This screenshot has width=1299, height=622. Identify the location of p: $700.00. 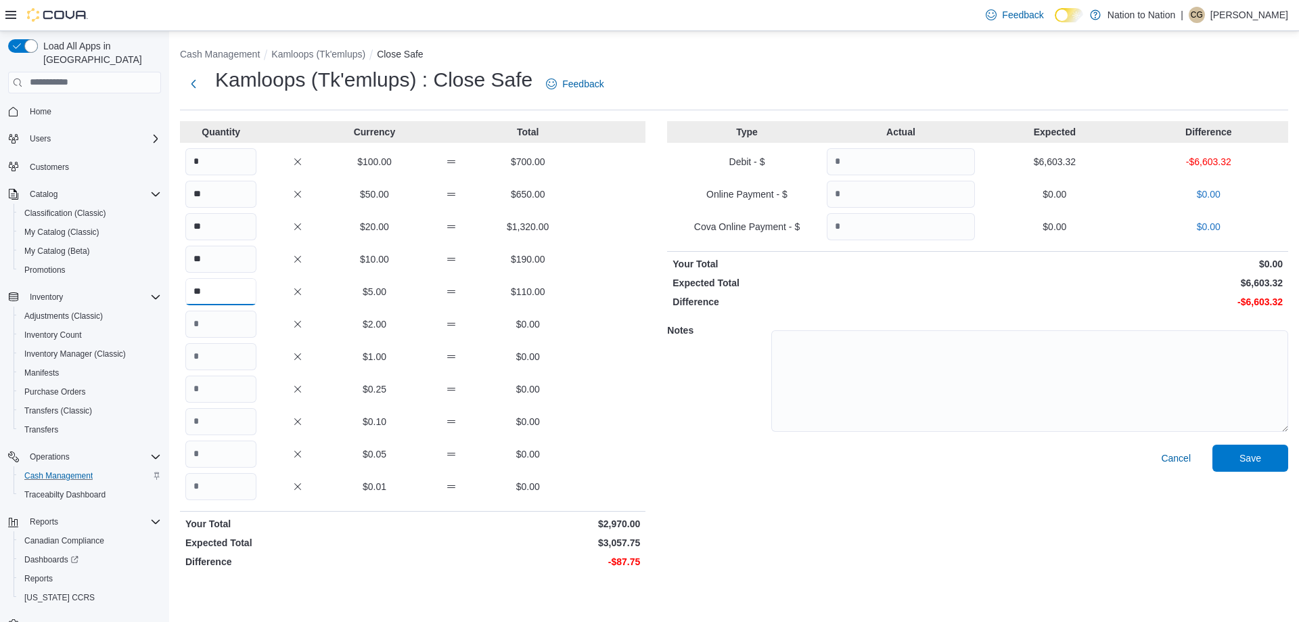
(528, 162).